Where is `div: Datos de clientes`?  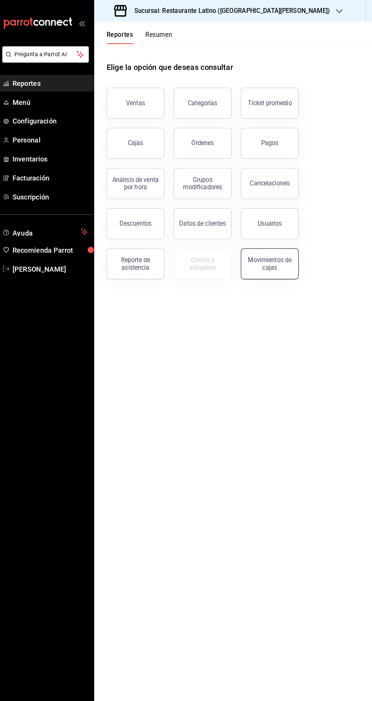 div: Datos de clientes is located at coordinates (206, 220).